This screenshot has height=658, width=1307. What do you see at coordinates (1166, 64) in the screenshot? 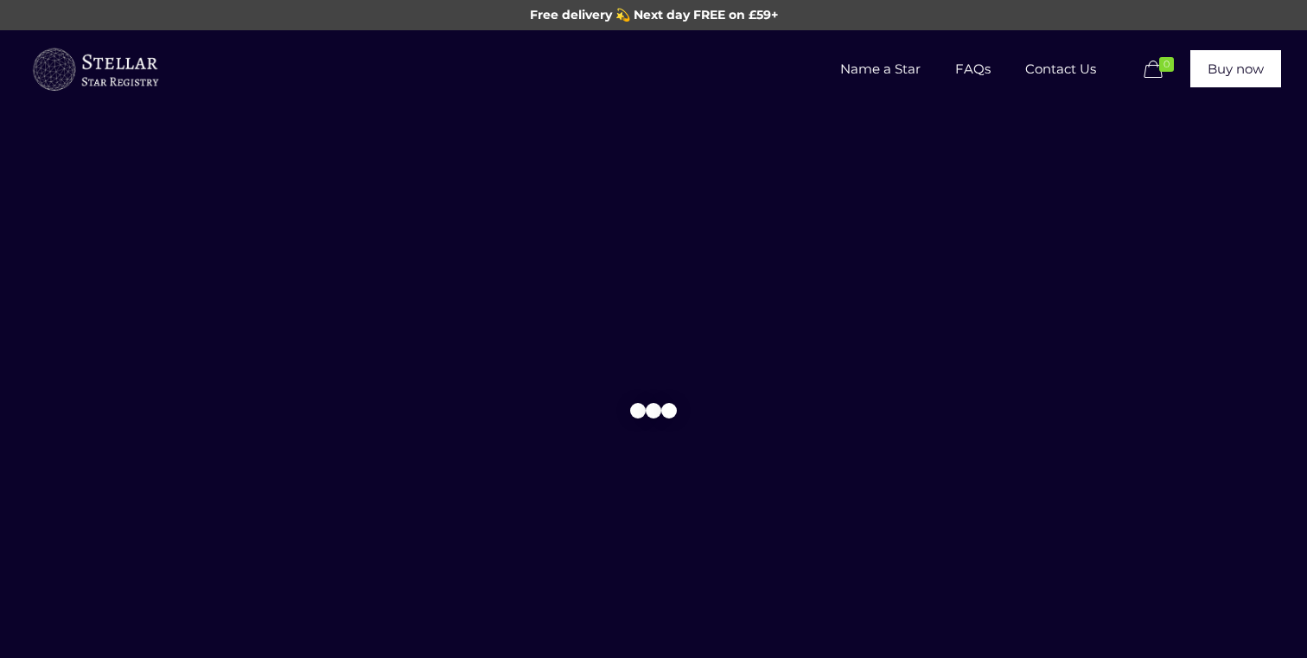
I see `span: 0` at bounding box center [1166, 64].